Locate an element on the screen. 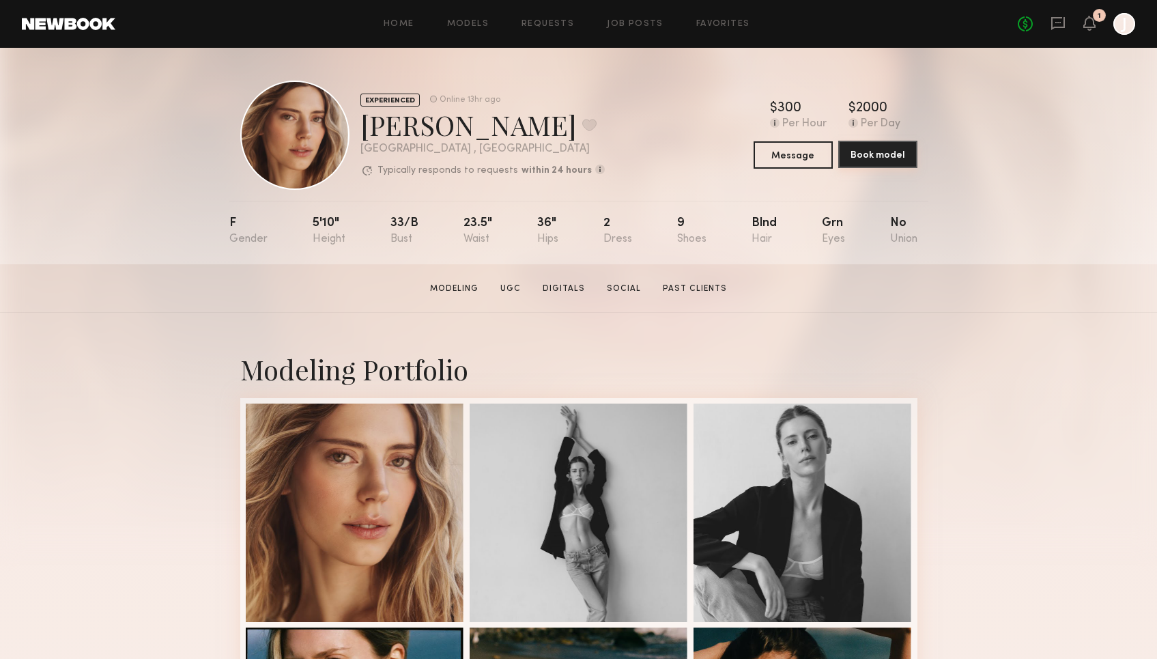  div: No is located at coordinates (904, 231).